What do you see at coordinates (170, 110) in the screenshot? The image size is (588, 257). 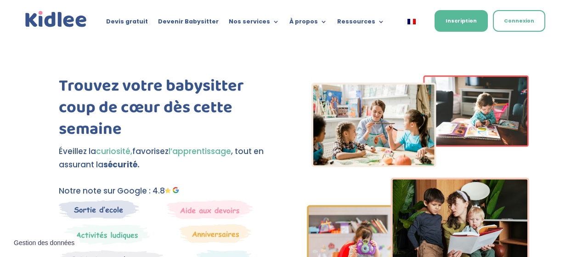 I see `h1: Trouvez votre babysitter coup de cœur dès cette semaine` at bounding box center [170, 110].